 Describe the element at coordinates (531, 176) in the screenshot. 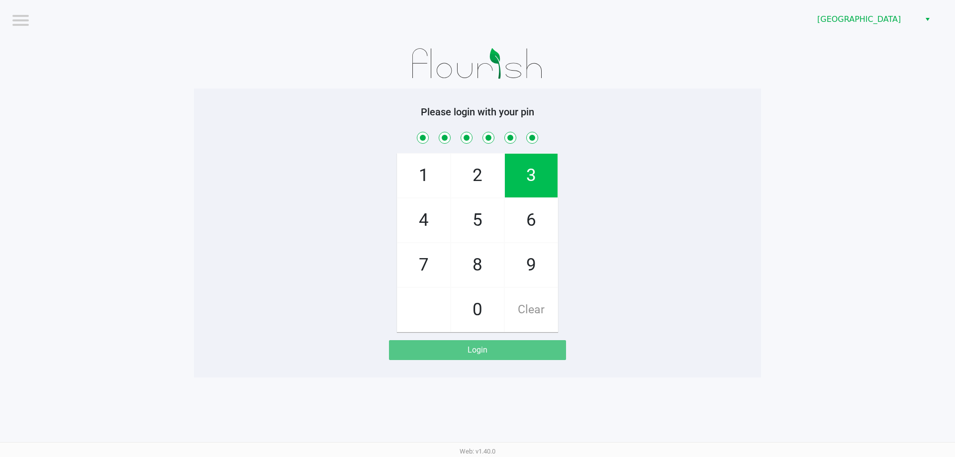

I see `span: 3` at that location.